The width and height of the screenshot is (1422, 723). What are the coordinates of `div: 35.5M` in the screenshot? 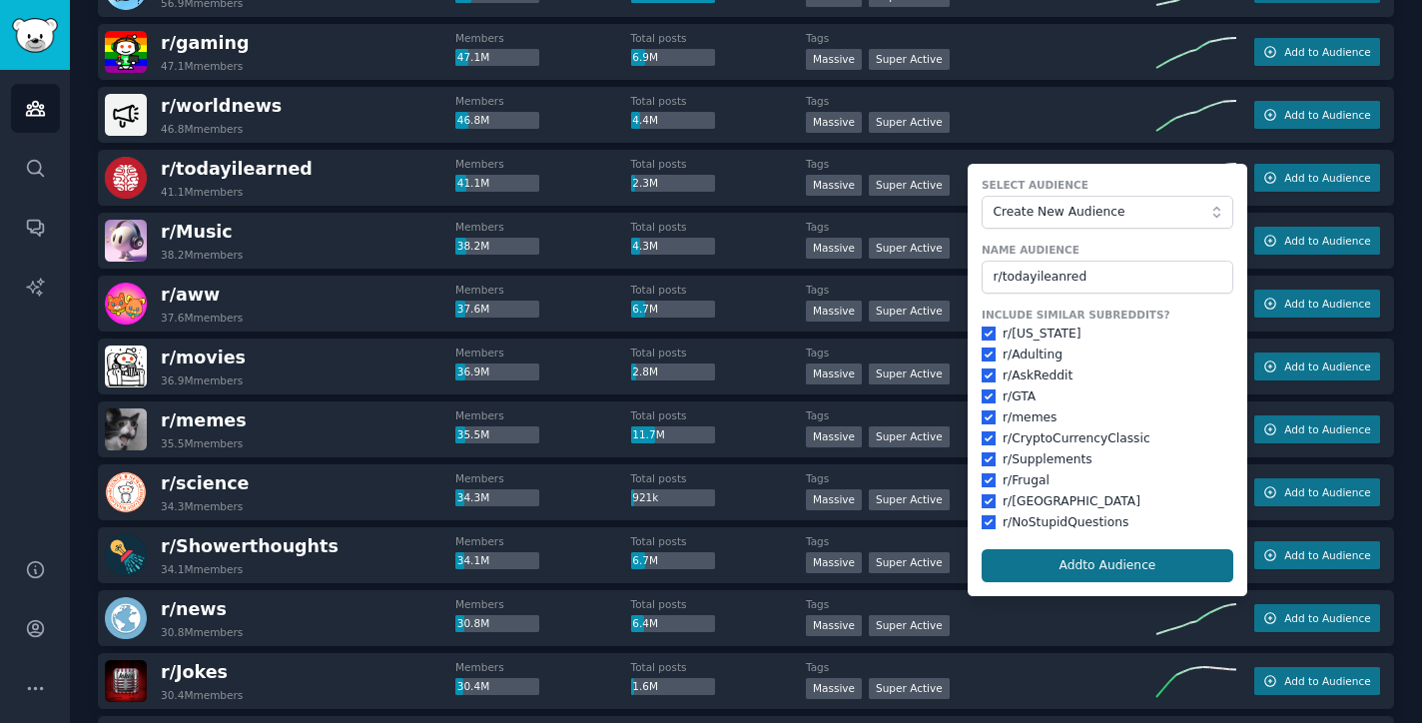 It's located at (497, 435).